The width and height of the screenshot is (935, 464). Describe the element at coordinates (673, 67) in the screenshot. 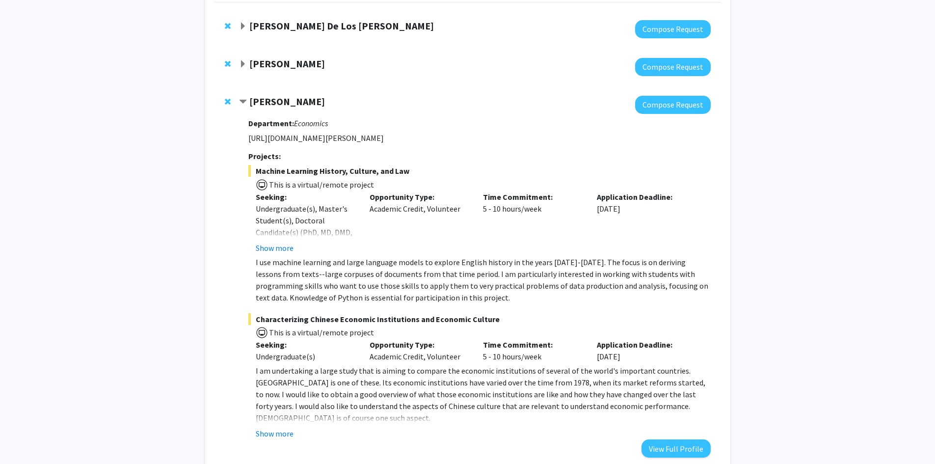

I see `button: Compose Request to Yasmeen Faroqi-Shah` at that location.